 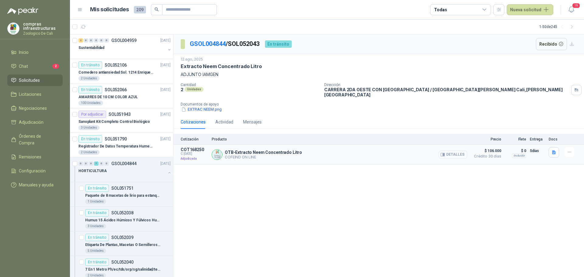 What do you see at coordinates (122, 213) in the screenshot?
I see `p: SOL052038` at bounding box center [122, 213].